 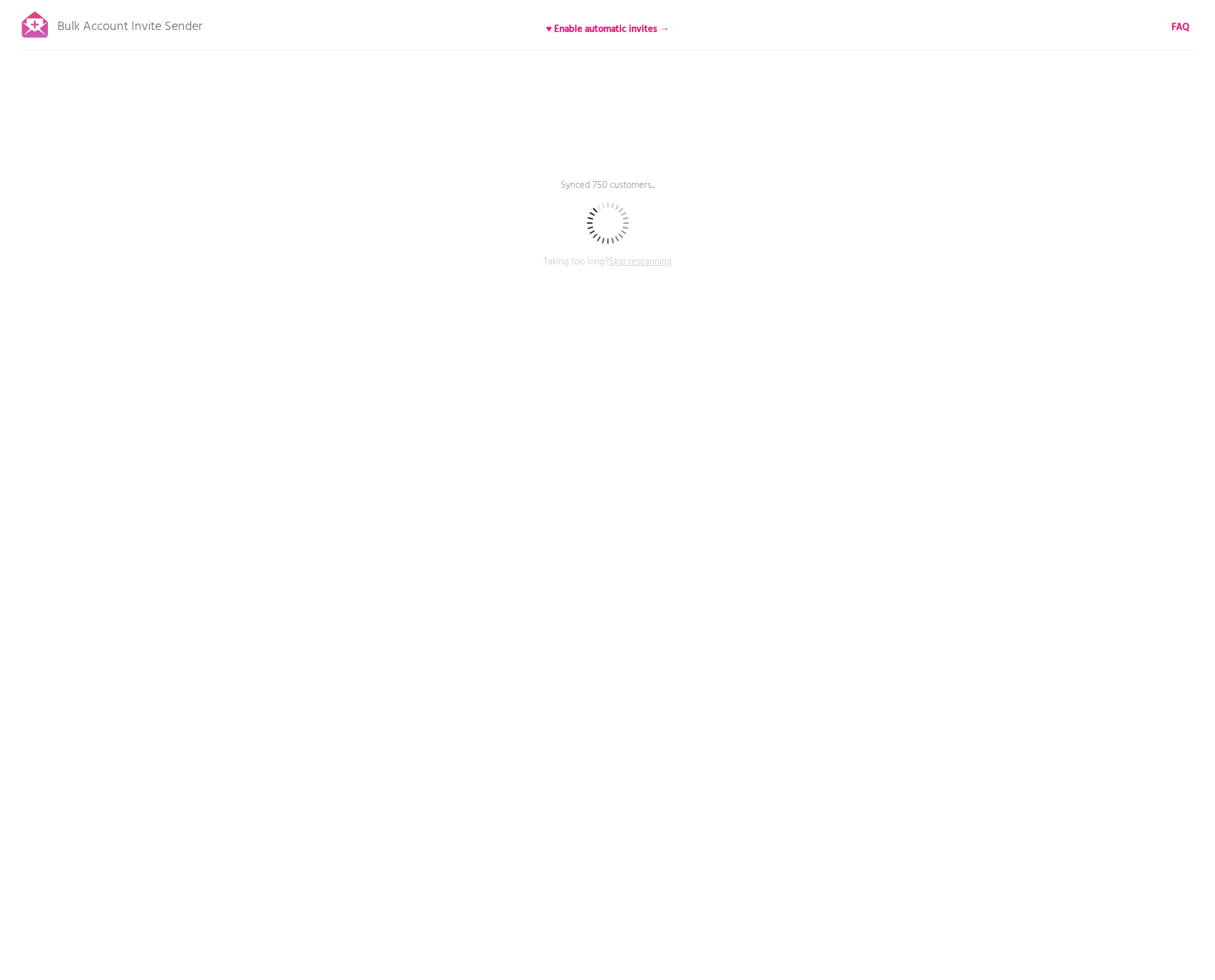 I want to click on b: FAQ, so click(x=1180, y=28).